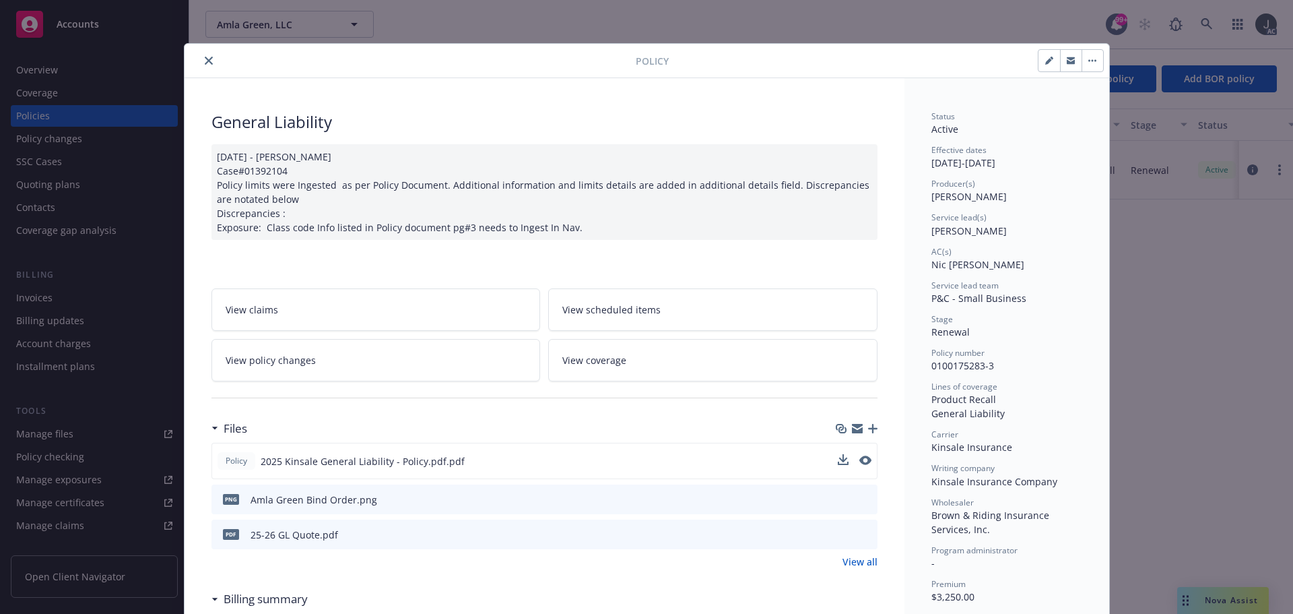  What do you see at coordinates (209, 61) in the screenshot?
I see `button: close` at bounding box center [209, 61].